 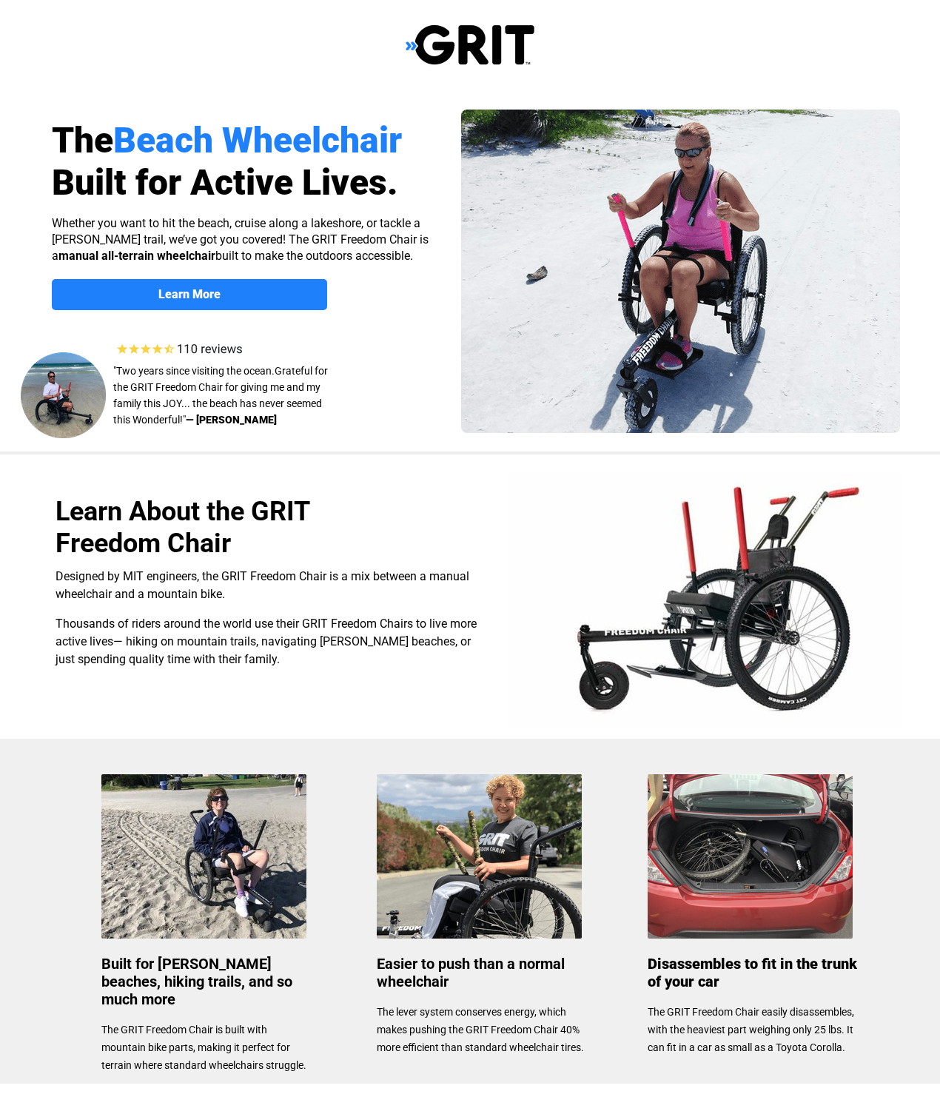 I want to click on span: rateful for the GRIT Freedom Chair for giving me and my family this JOY... t, so click(x=221, y=387).